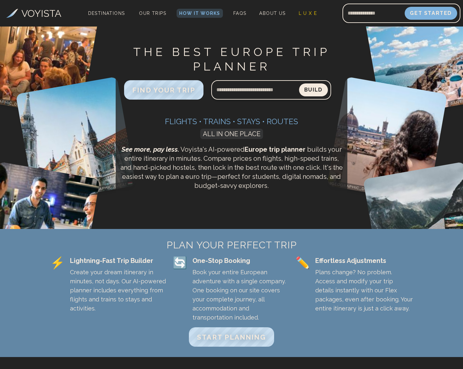 The image size is (463, 369). What do you see at coordinates (240, 13) in the screenshot?
I see `span: FAQs` at bounding box center [240, 13].